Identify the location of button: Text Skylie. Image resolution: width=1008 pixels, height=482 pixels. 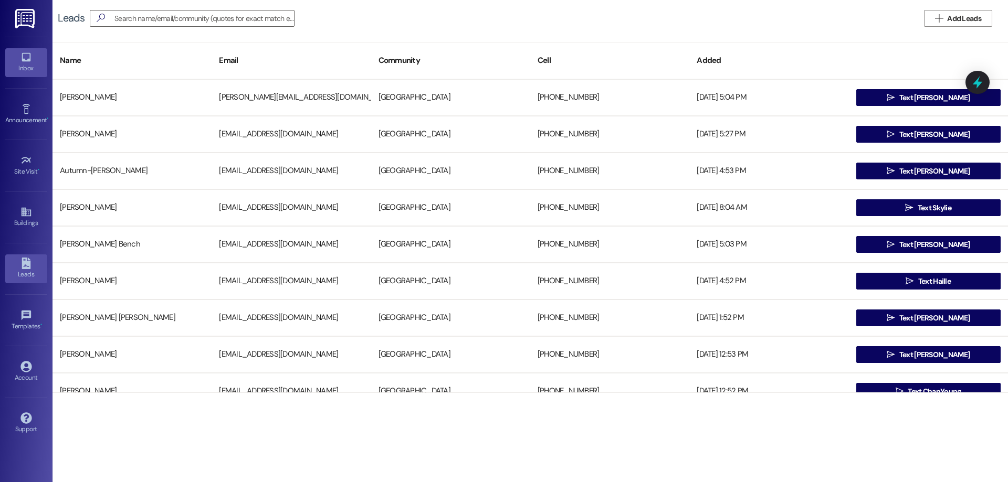
(928, 208).